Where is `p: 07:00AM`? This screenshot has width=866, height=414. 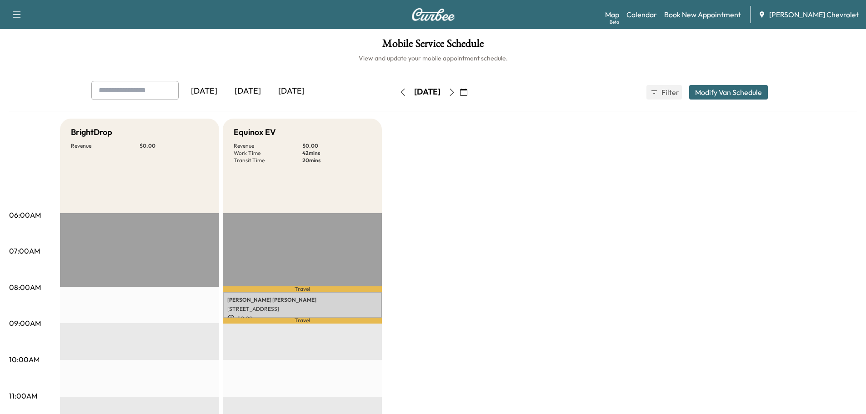
p: 07:00AM is located at coordinates (25, 251).